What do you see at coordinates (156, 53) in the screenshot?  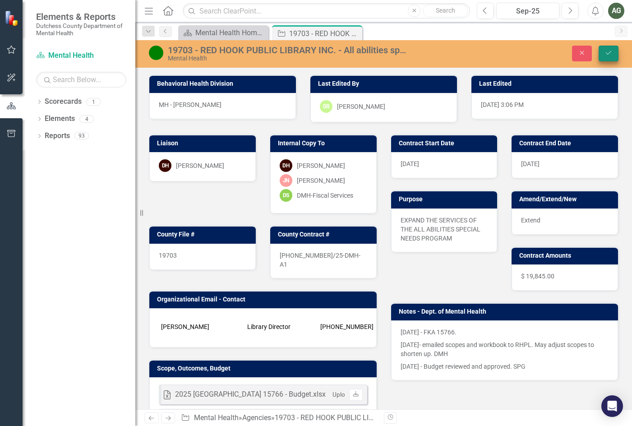 I see `img: Active` at bounding box center [156, 53].